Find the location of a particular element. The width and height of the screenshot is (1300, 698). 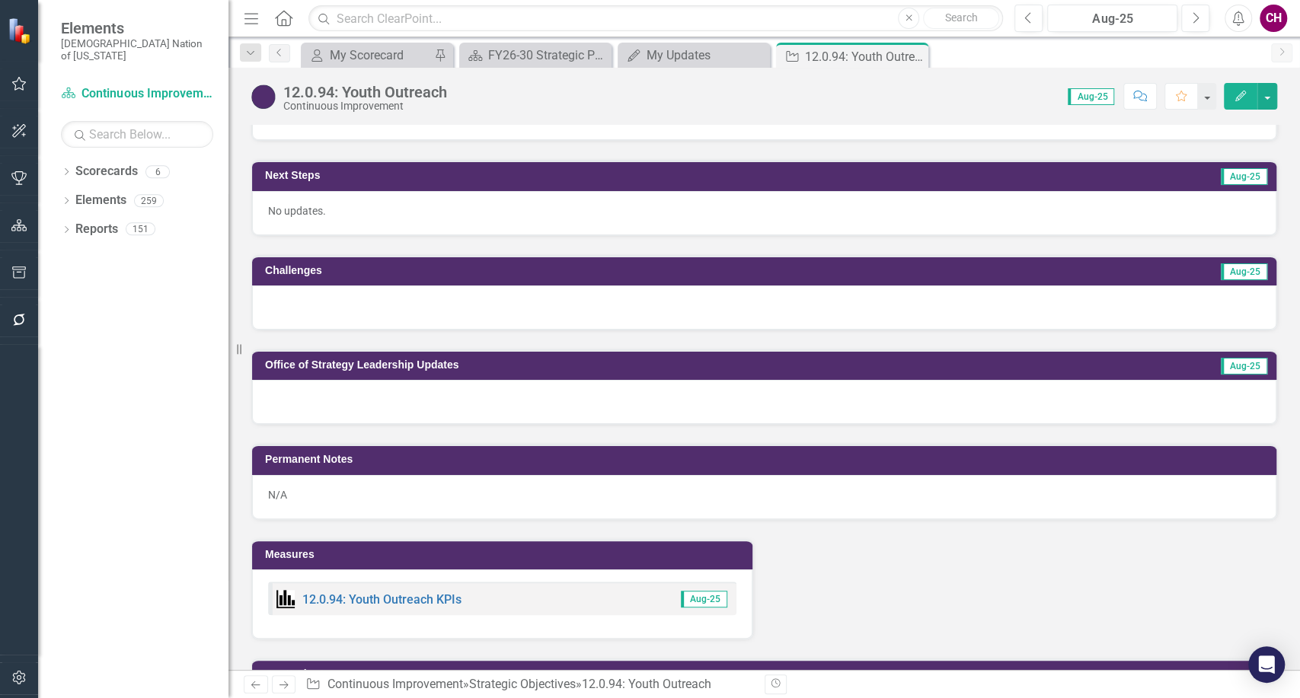

div: 6 is located at coordinates (158, 171).